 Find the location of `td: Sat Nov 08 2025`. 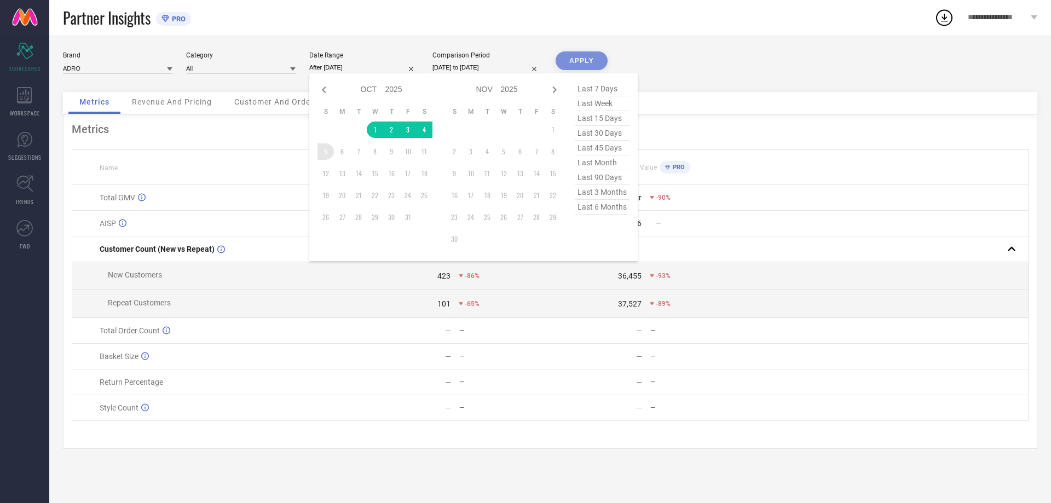

td: Sat Nov 08 2025 is located at coordinates (553, 152).